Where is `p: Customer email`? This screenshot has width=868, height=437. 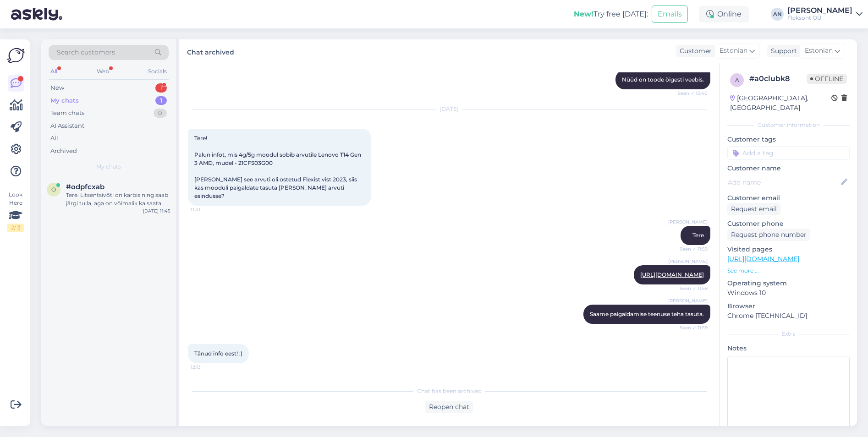 p: Customer email is located at coordinates (788, 198).